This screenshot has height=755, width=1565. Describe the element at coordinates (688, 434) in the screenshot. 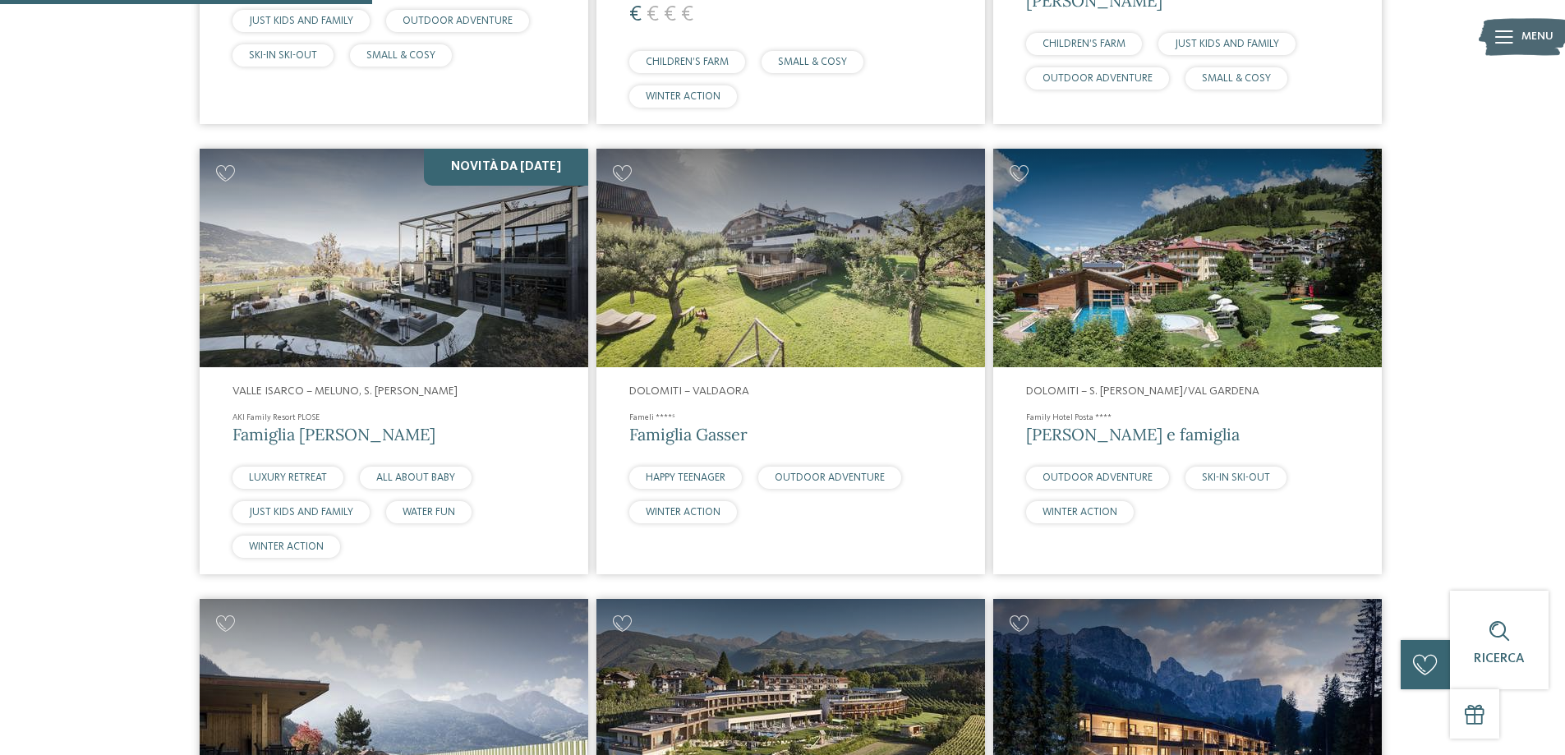

I see `span: Famiglia Gasser` at that location.